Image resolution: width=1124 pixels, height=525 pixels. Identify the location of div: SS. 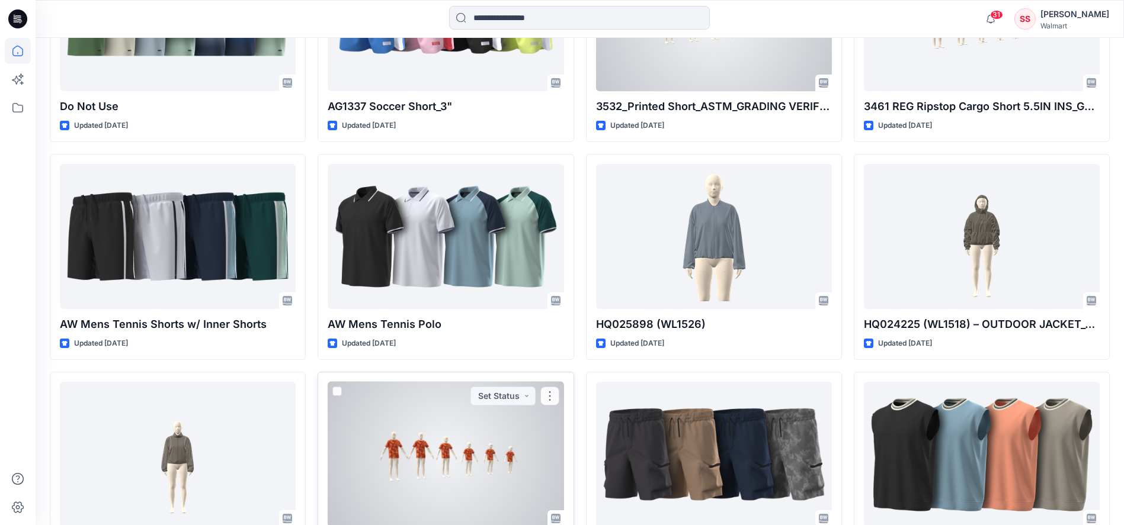
(1025, 19).